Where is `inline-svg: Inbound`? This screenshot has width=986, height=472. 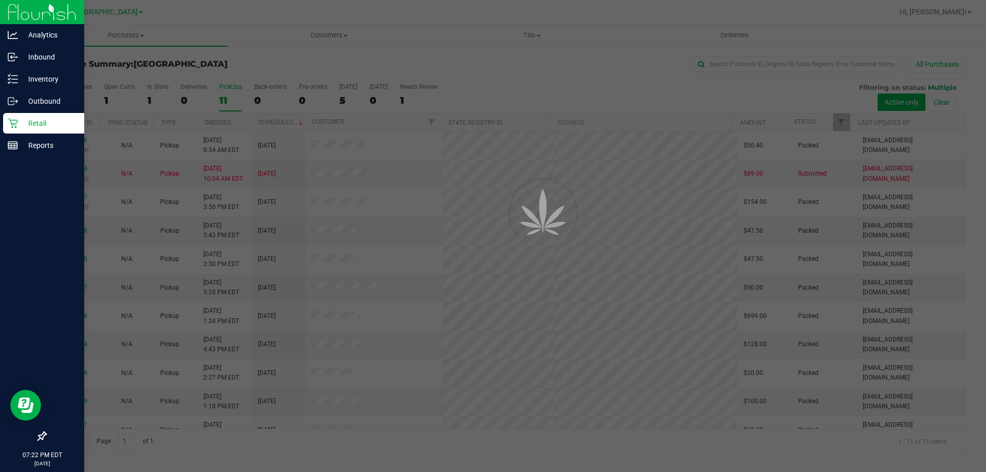
inline-svg: Inbound is located at coordinates (13, 57).